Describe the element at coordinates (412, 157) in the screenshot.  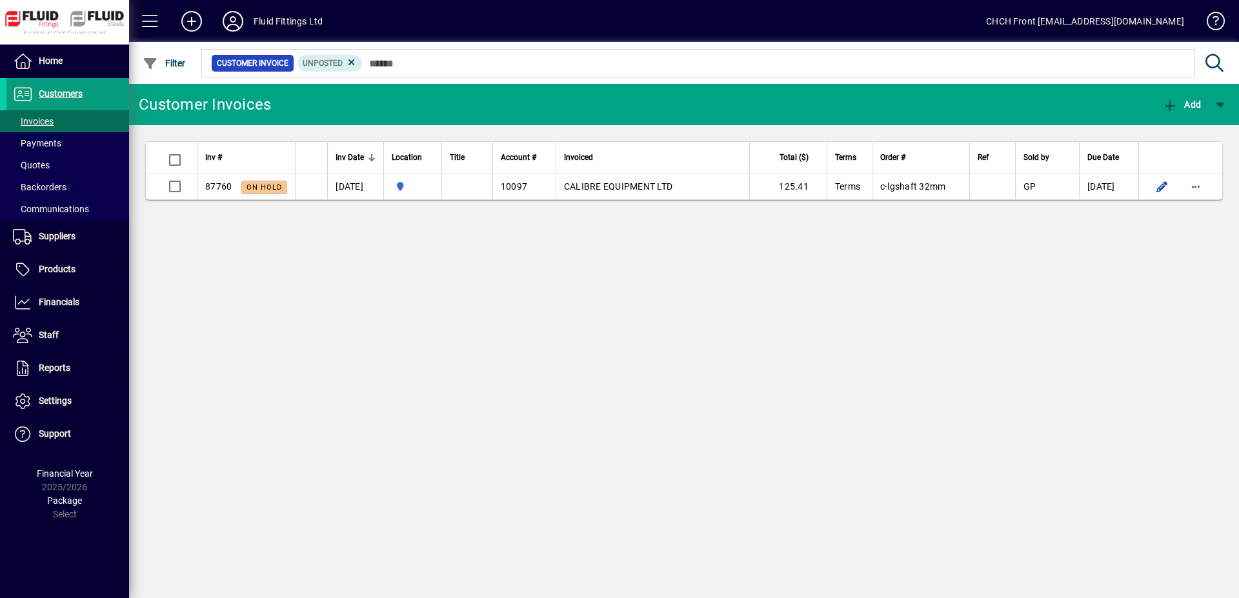
I see `div: Location` at that location.